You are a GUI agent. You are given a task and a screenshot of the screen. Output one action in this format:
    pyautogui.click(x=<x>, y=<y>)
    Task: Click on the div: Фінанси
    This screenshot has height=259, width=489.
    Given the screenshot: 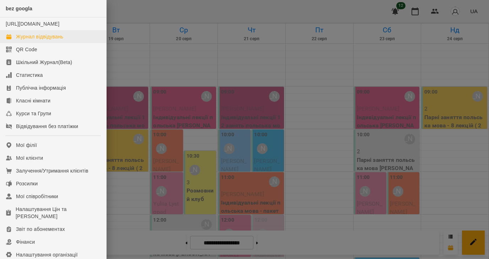 What is the action you would take?
    pyautogui.click(x=25, y=242)
    